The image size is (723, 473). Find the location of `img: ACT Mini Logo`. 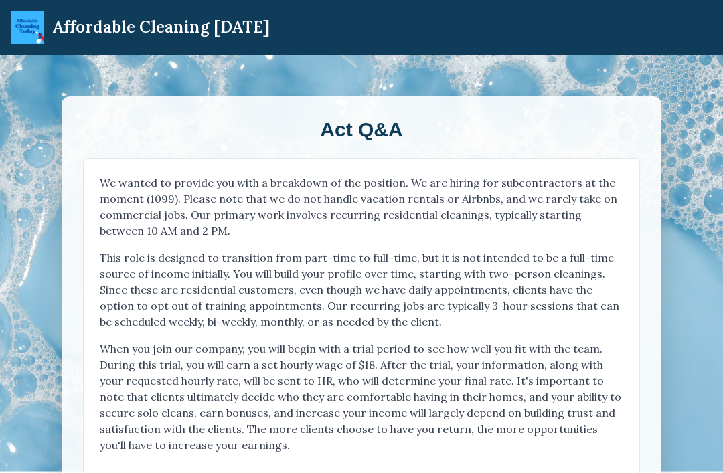

img: ACT Mini Logo is located at coordinates (27, 27).